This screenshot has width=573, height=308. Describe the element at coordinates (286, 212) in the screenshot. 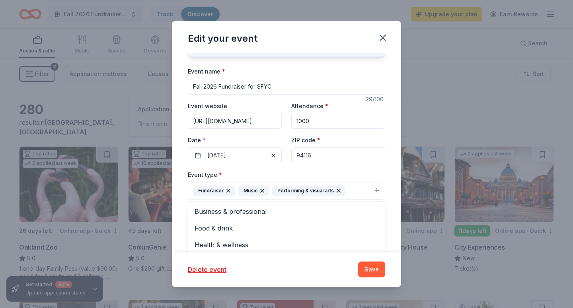

I see `span: Business & professional` at that location.